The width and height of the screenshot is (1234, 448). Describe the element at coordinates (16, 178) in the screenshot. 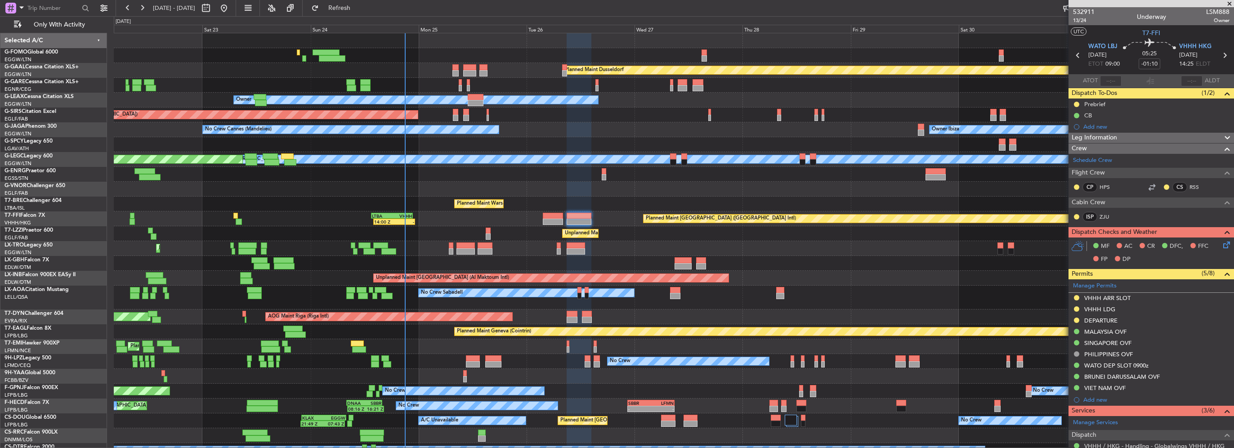

I see `a: EGSS/STN` at that location.